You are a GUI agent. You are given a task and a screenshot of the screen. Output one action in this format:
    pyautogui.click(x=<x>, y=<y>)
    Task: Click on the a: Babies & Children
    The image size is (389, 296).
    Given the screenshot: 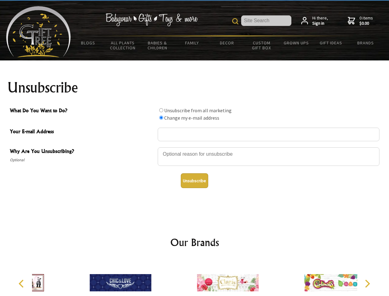 What is the action you would take?
    pyautogui.click(x=157, y=45)
    